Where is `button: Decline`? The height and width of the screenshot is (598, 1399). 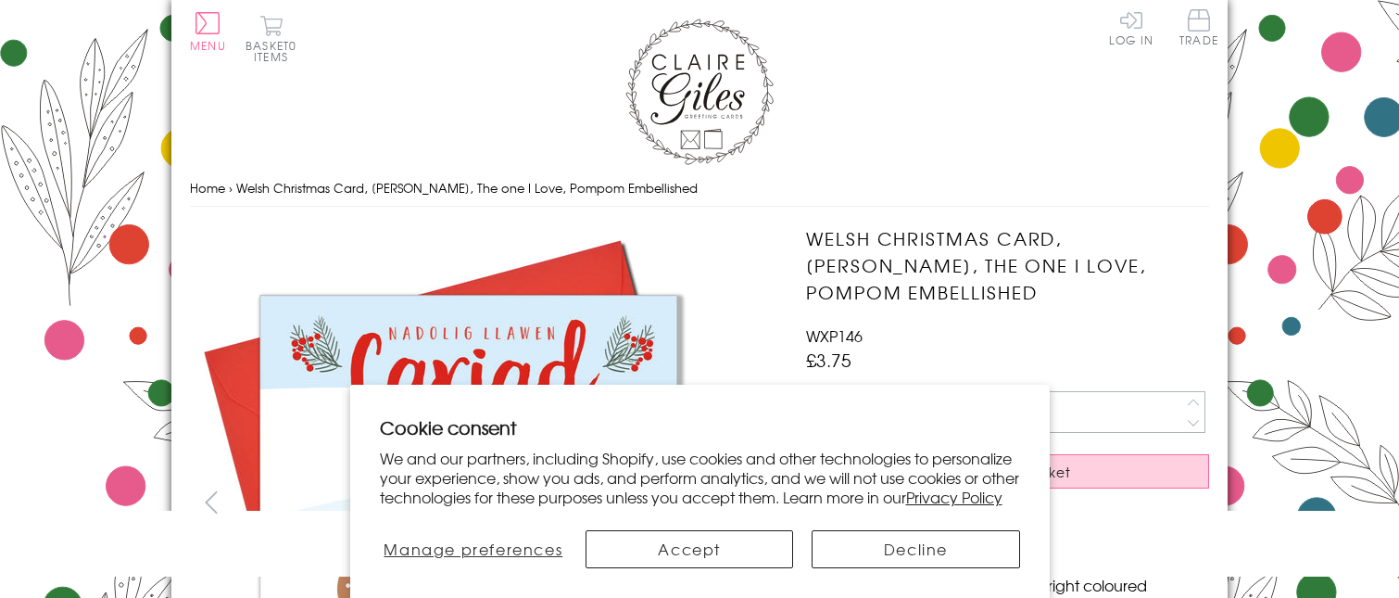 button: Decline is located at coordinates (915, 548).